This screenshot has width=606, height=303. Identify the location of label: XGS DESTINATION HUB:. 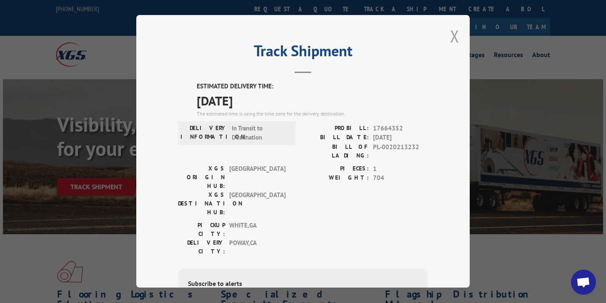
(201, 203).